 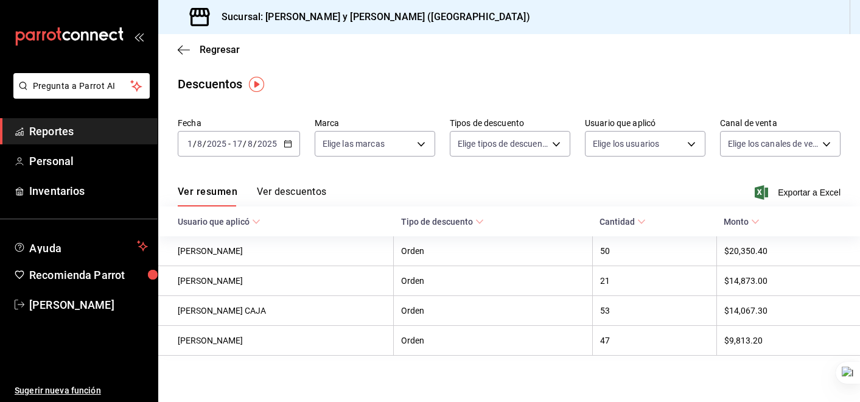 What do you see at coordinates (654, 251) in the screenshot?
I see `th: 50` at bounding box center [654, 251].